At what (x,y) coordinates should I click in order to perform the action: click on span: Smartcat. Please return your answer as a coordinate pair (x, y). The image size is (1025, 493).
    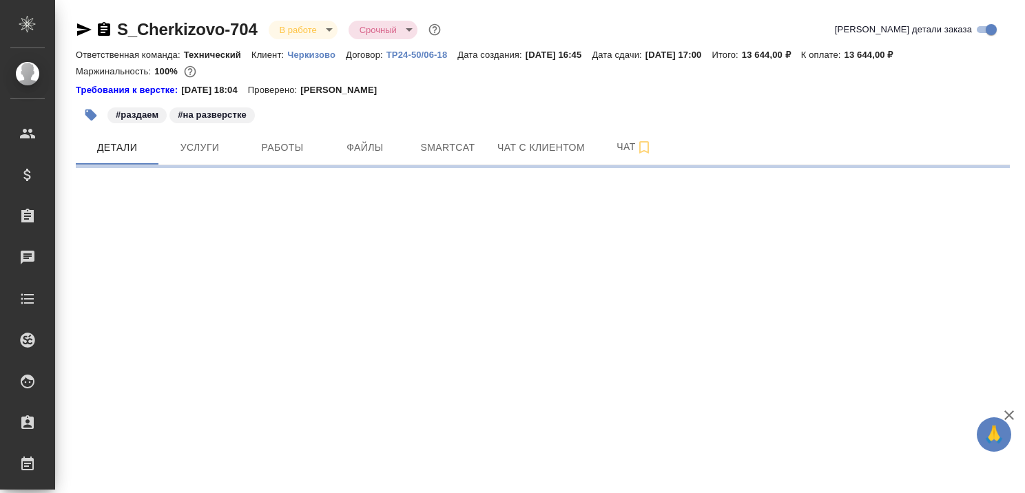
    Looking at the image, I should click on (448, 147).